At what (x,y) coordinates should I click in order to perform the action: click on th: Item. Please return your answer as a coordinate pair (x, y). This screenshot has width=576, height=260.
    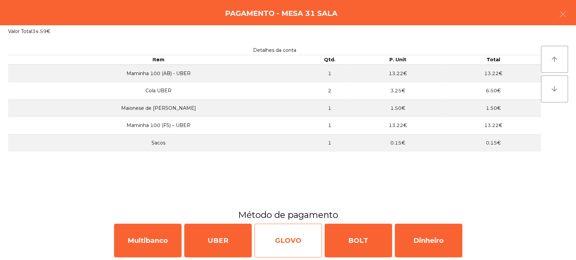
    Looking at the image, I should click on (158, 60).